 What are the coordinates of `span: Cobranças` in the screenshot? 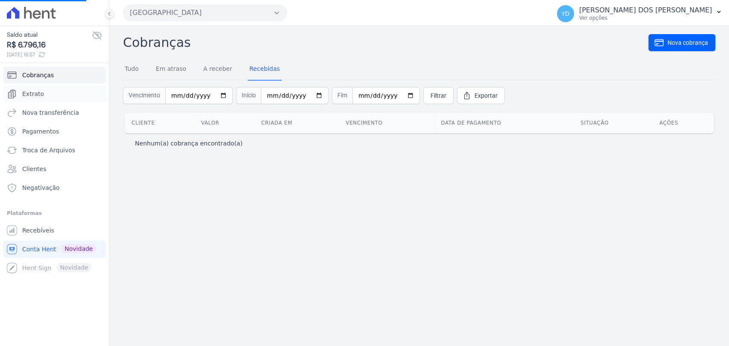 It's located at (38, 75).